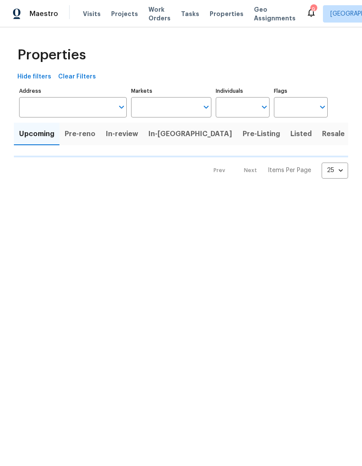 This screenshot has height=466, width=362. I want to click on span: Geo Assignments, so click(275, 14).